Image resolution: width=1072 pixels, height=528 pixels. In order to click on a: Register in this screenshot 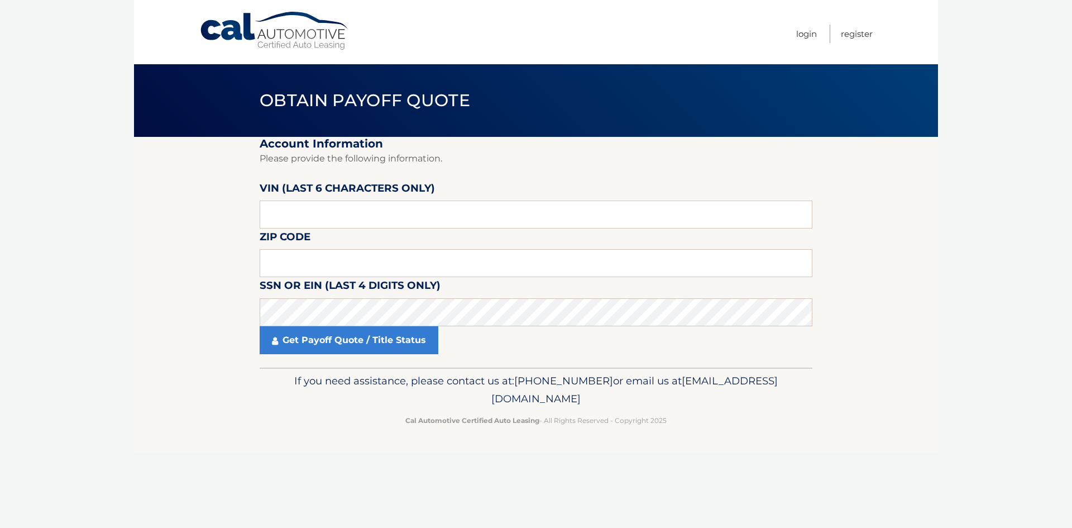, I will do `click(856, 33)`.